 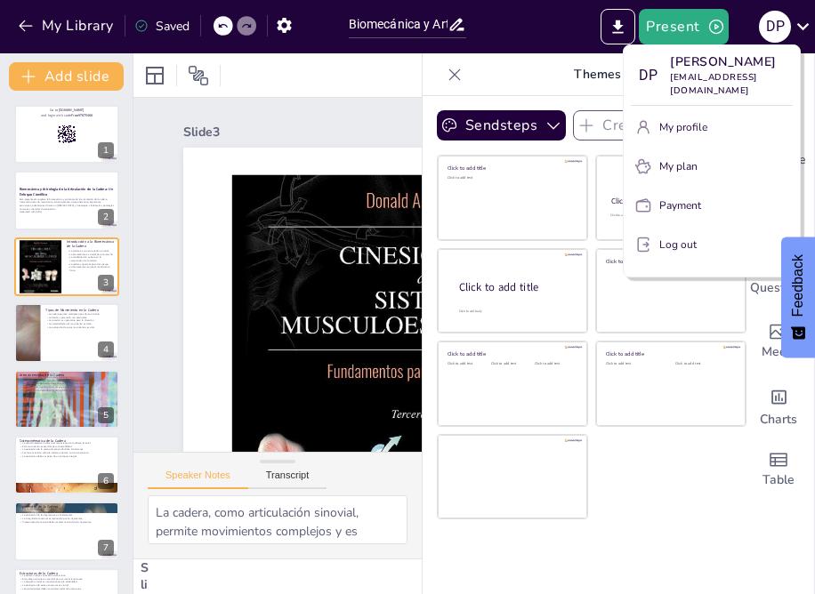 I want to click on button: Payment, so click(x=712, y=206).